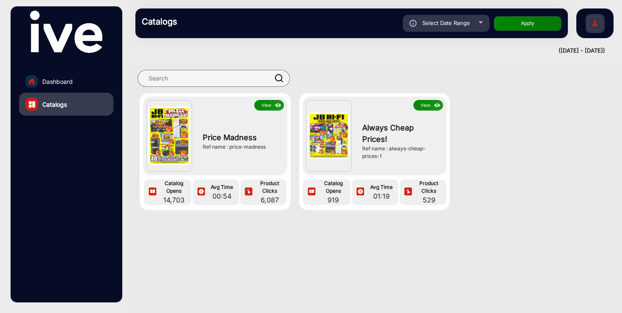 This screenshot has width=622, height=313. I want to click on span: Dashboard, so click(58, 81).